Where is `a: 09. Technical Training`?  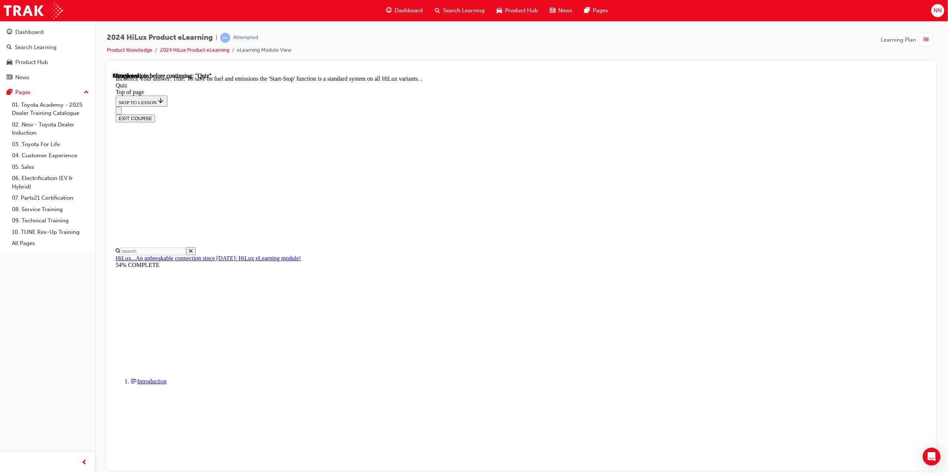
a: 09. Technical Training is located at coordinates (50, 220).